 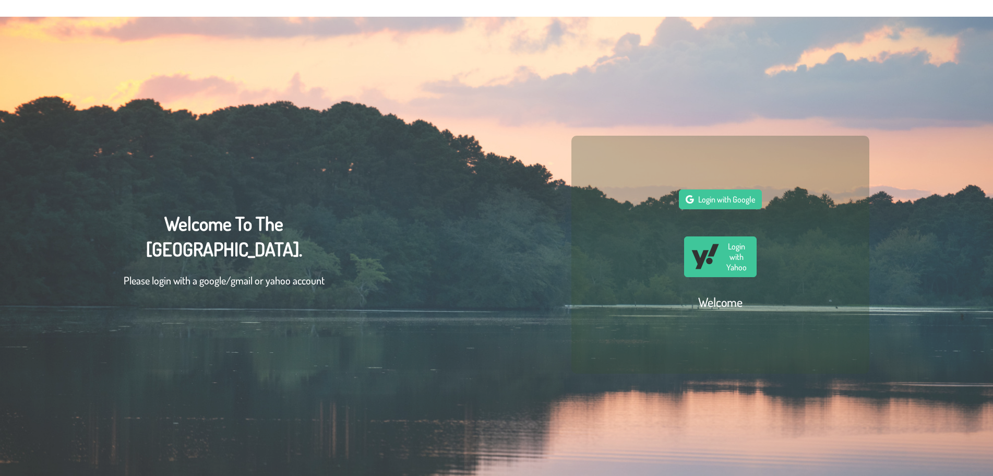 What do you see at coordinates (737, 257) in the screenshot?
I see `span: Login with Yahoo` at bounding box center [737, 257].